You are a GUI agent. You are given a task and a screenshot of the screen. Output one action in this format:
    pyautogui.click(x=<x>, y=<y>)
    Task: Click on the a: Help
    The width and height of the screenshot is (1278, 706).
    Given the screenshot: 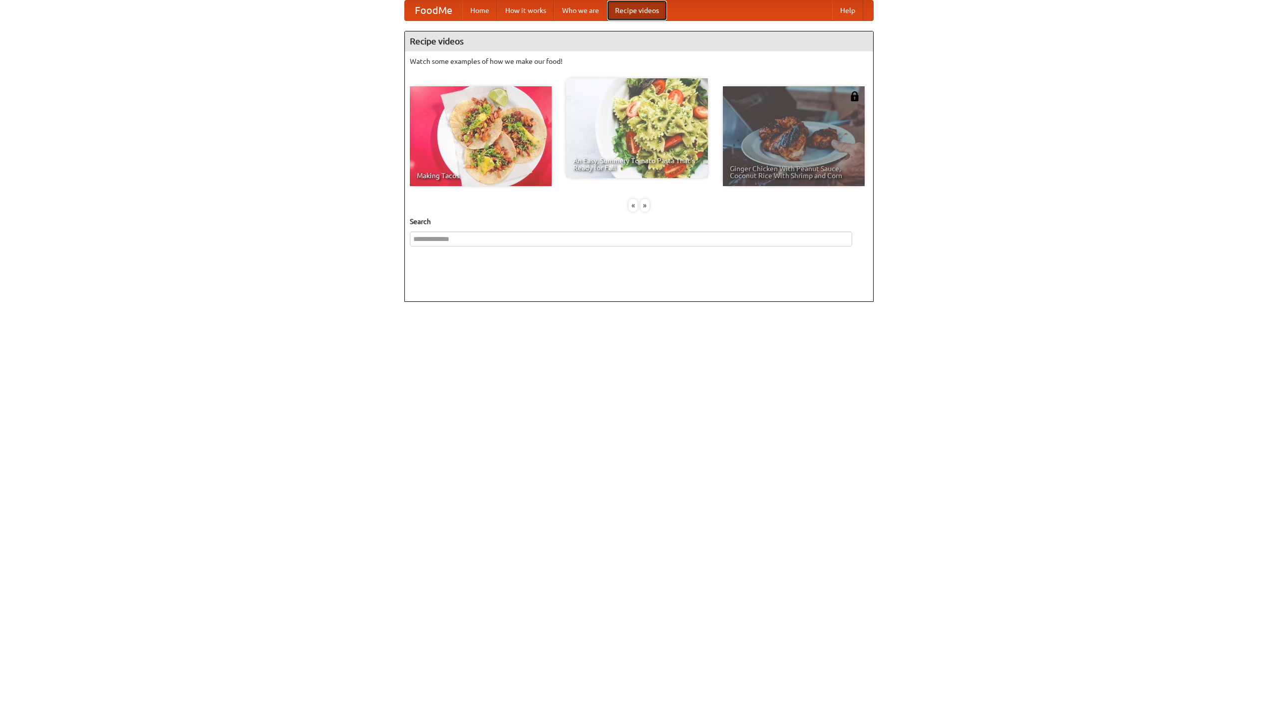 What is the action you would take?
    pyautogui.click(x=848, y=10)
    